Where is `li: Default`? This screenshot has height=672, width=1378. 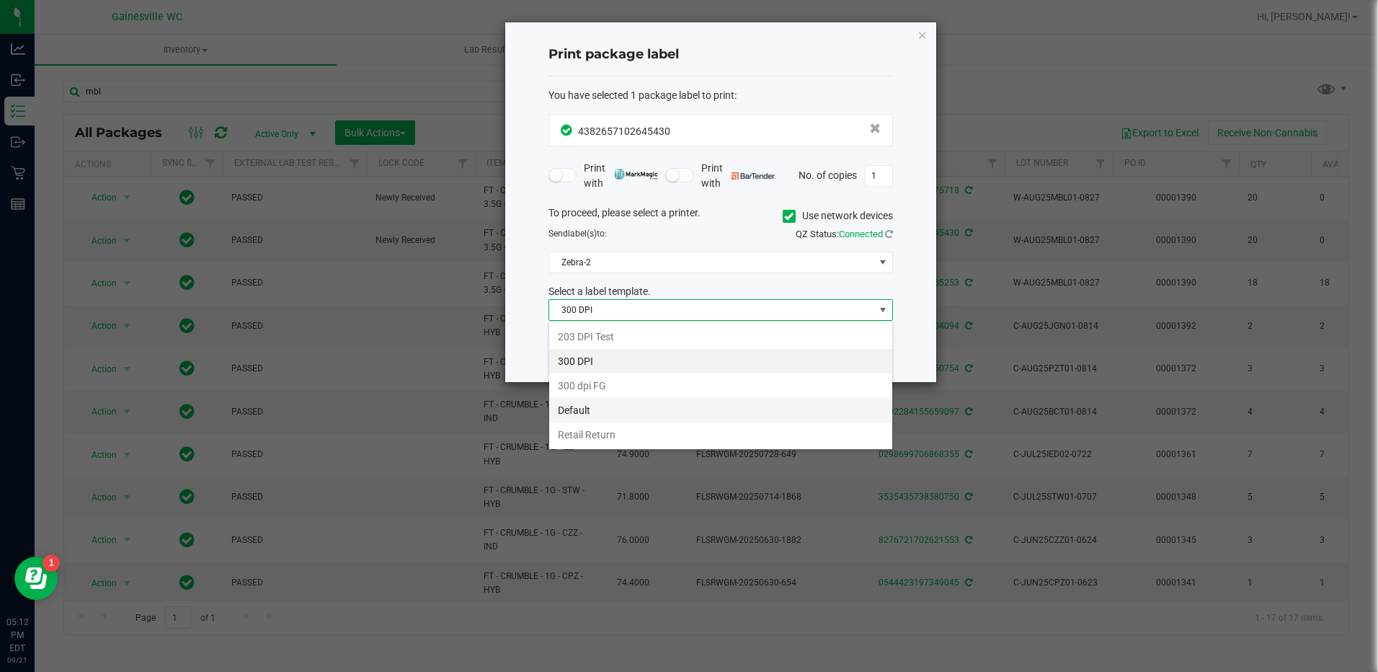
li: Default is located at coordinates (721, 410).